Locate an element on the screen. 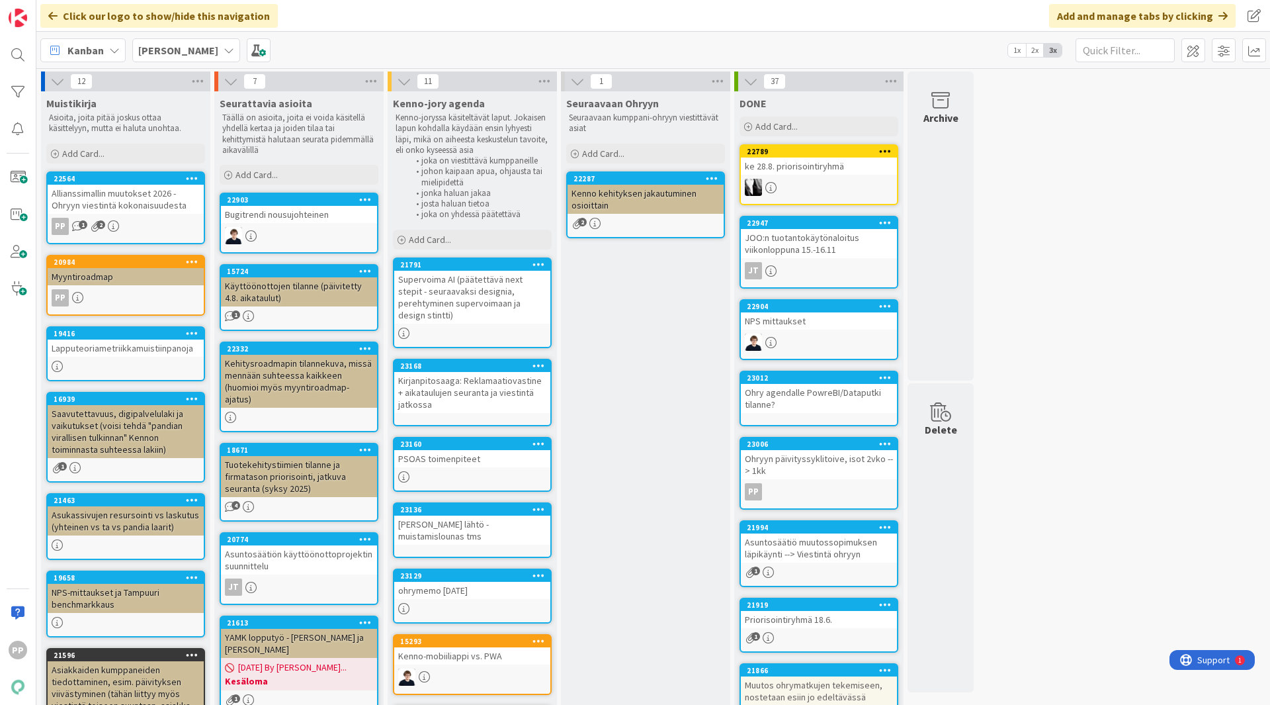 This screenshot has width=1270, height=705. div: 19658 is located at coordinates (126, 578).